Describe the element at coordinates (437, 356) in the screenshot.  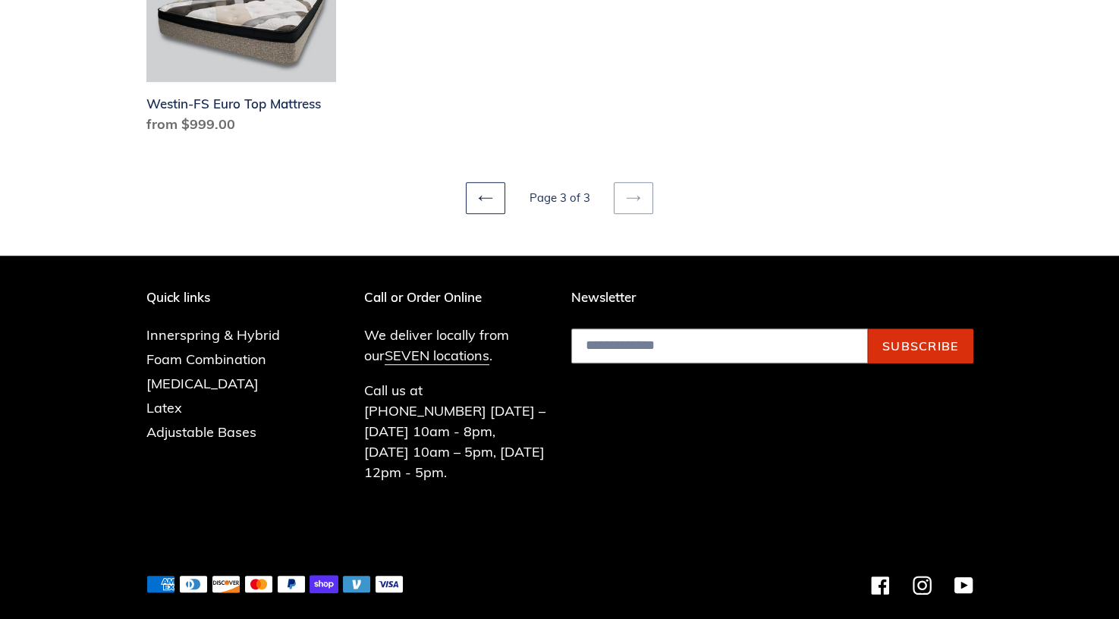
I see `a: SEVEN locations` at that location.